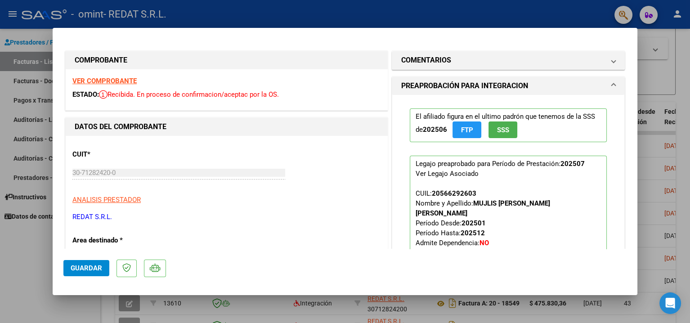 The height and width of the screenshot is (323, 690). What do you see at coordinates (503, 130) in the screenshot?
I see `span: SSS` at bounding box center [503, 130].